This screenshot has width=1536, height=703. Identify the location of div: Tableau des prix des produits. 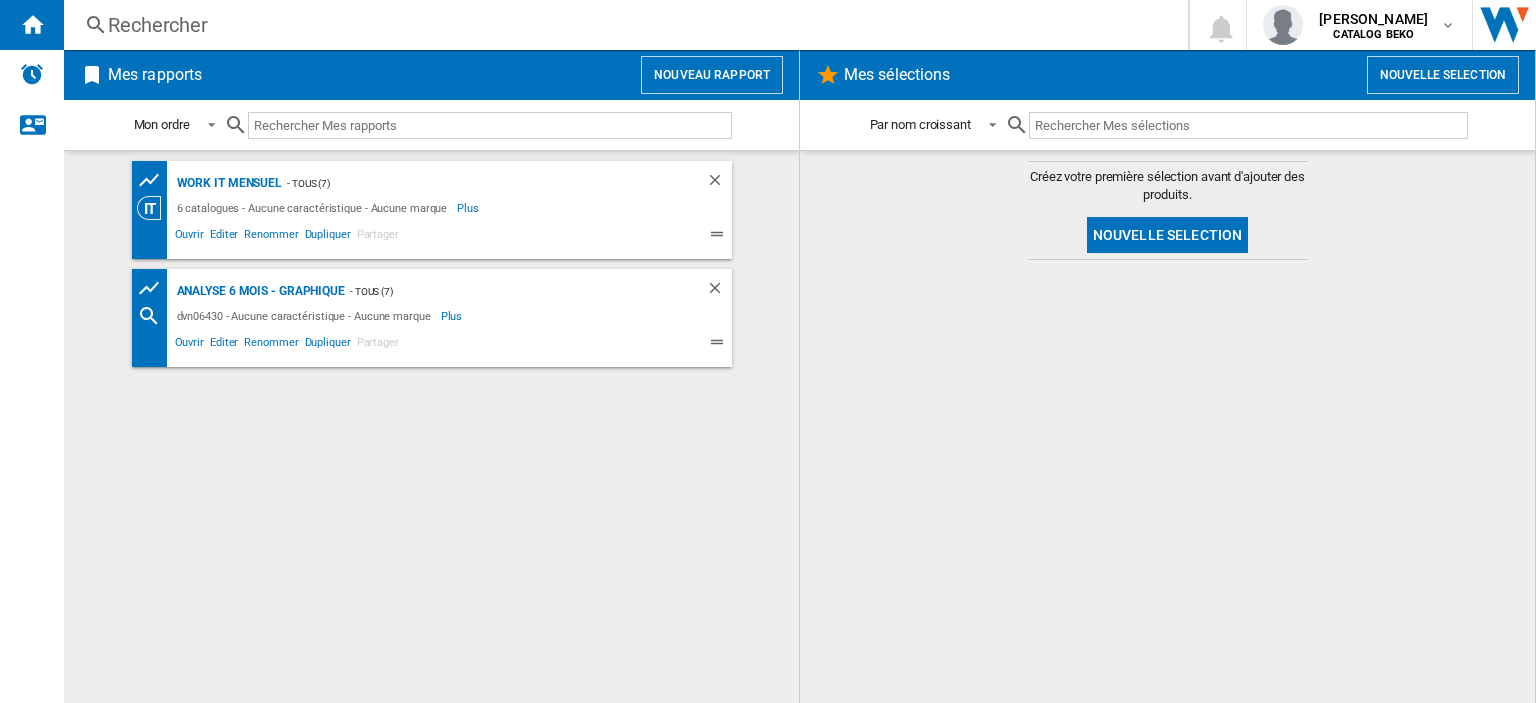
(154, 180).